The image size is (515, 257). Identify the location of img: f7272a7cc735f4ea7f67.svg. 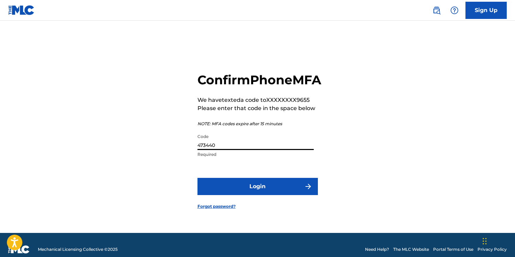
(308, 186).